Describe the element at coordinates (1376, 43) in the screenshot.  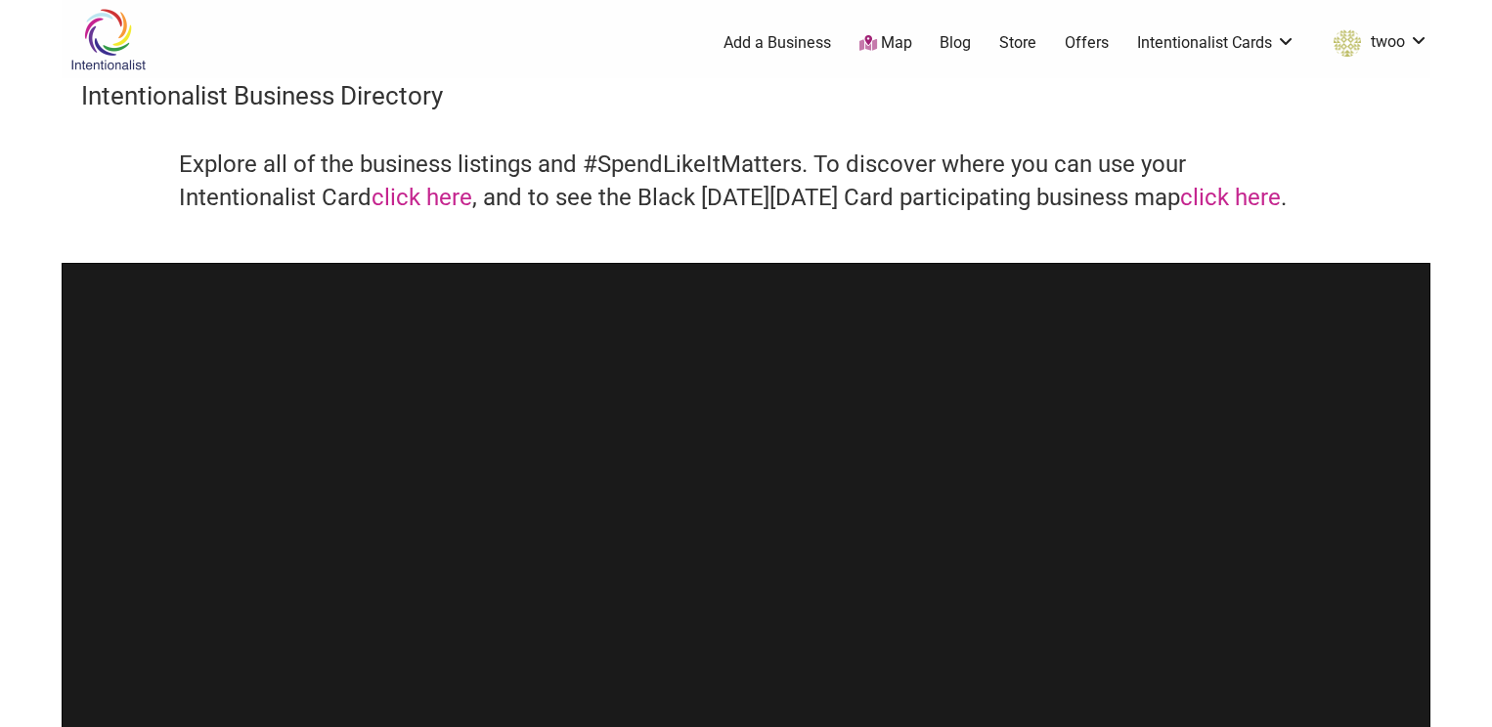
I see `li: twoo` at that location.